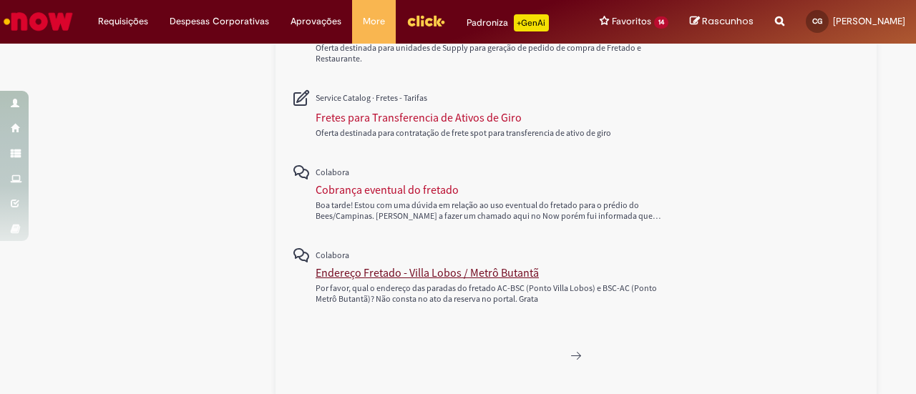 This screenshot has height=394, width=916. Describe the element at coordinates (727, 21) in the screenshot. I see `span: Rascunhos` at that location.